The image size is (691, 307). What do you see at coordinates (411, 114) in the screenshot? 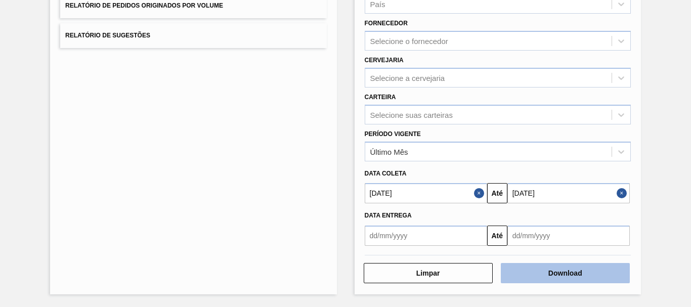
I see `div: Selecione suas carteiras` at bounding box center [411, 114].